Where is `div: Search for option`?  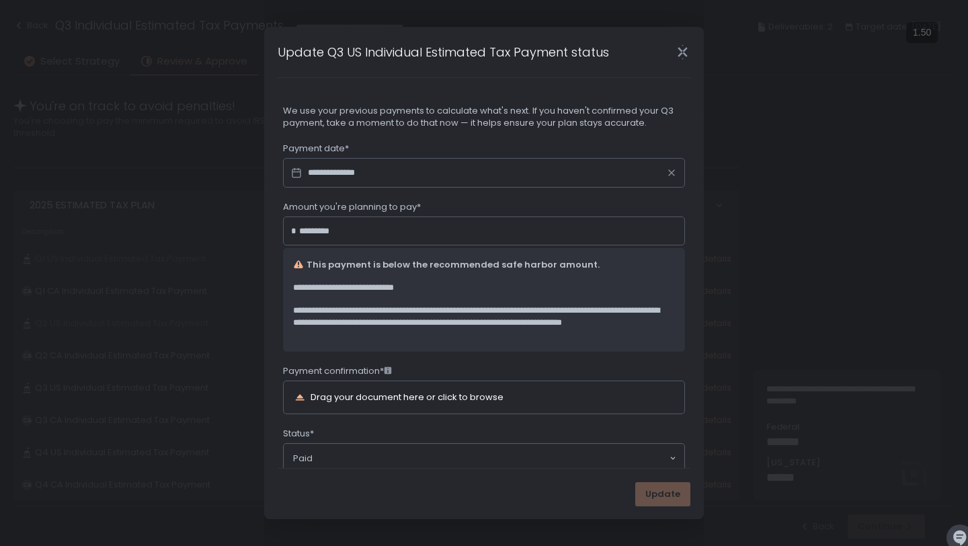 div: Search for option is located at coordinates (484, 459).